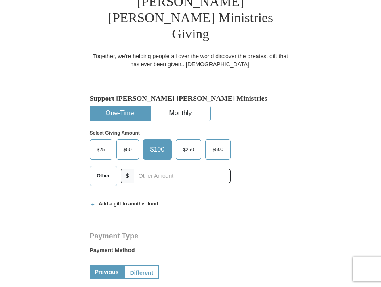 The width and height of the screenshot is (381, 287). I want to click on span: Add a gift to another fund, so click(127, 204).